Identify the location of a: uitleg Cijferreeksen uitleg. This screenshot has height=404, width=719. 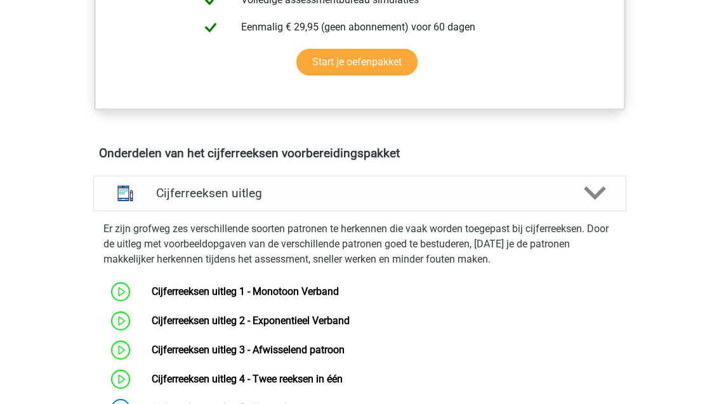
(360, 193).